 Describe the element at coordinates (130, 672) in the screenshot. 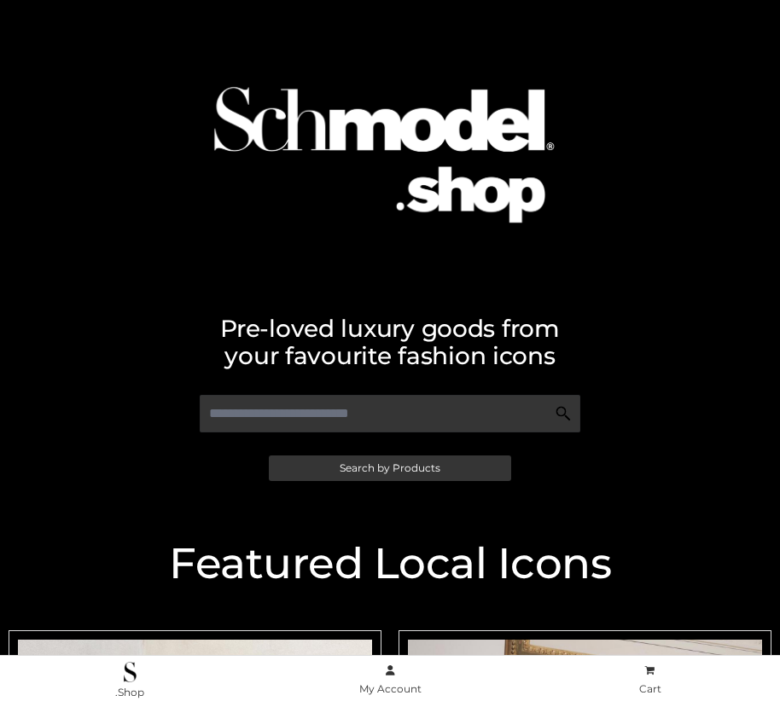

I see `img: .Shop` at that location.